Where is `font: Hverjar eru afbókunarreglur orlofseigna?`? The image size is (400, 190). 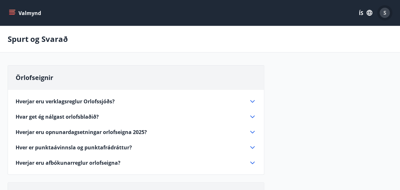
font: Hverjar eru afbókunarreglur orlofseigna? is located at coordinates (68, 162).